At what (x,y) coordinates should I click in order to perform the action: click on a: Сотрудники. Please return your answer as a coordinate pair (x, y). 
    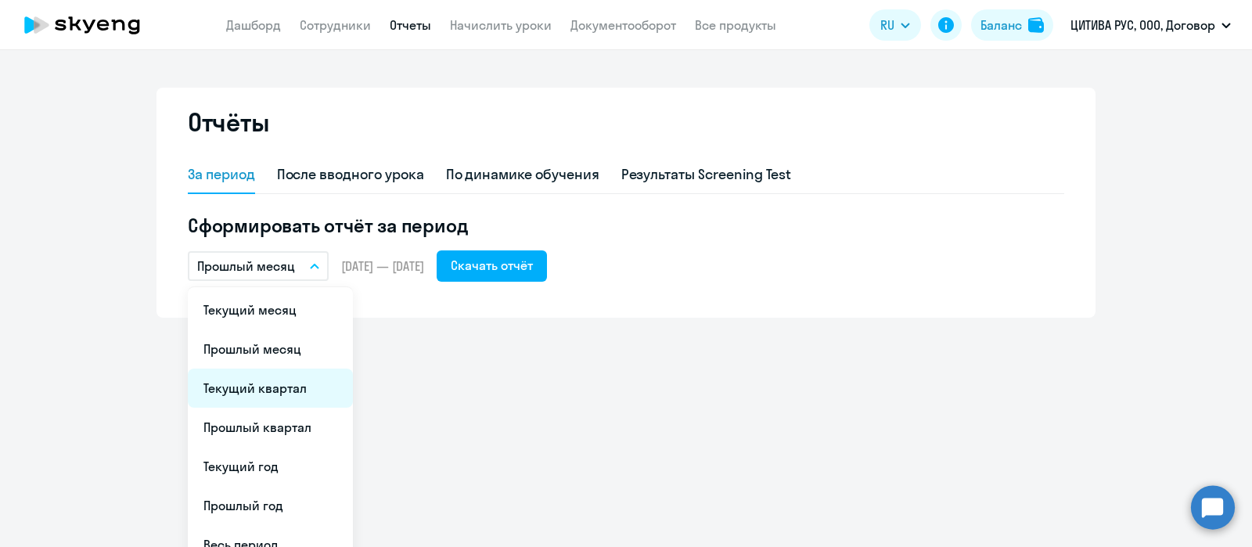
    Looking at the image, I should click on (335, 25).